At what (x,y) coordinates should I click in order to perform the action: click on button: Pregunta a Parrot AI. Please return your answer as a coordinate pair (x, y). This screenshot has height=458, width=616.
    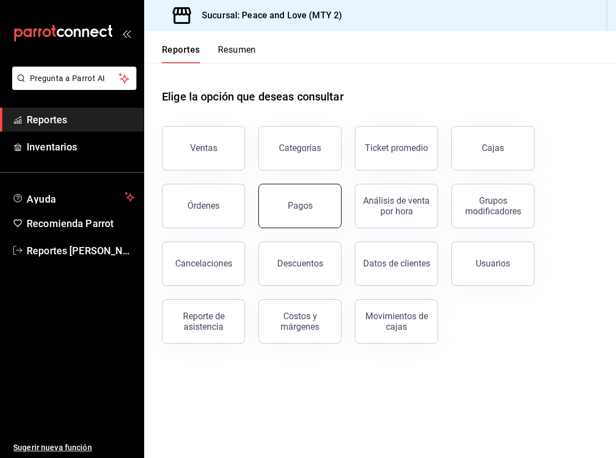
    Looking at the image, I should click on (74, 78).